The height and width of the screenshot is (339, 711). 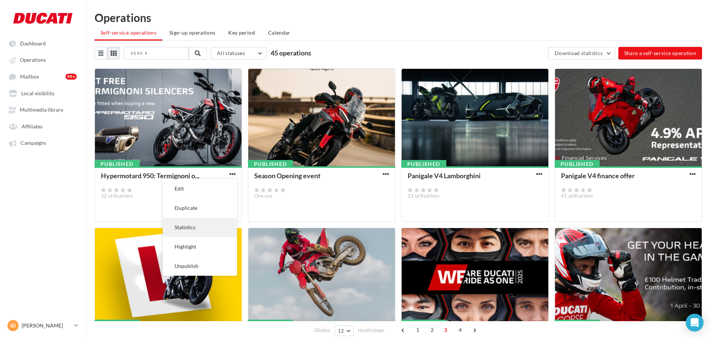 What do you see at coordinates (38, 93) in the screenshot?
I see `span: Local visibility` at bounding box center [38, 93].